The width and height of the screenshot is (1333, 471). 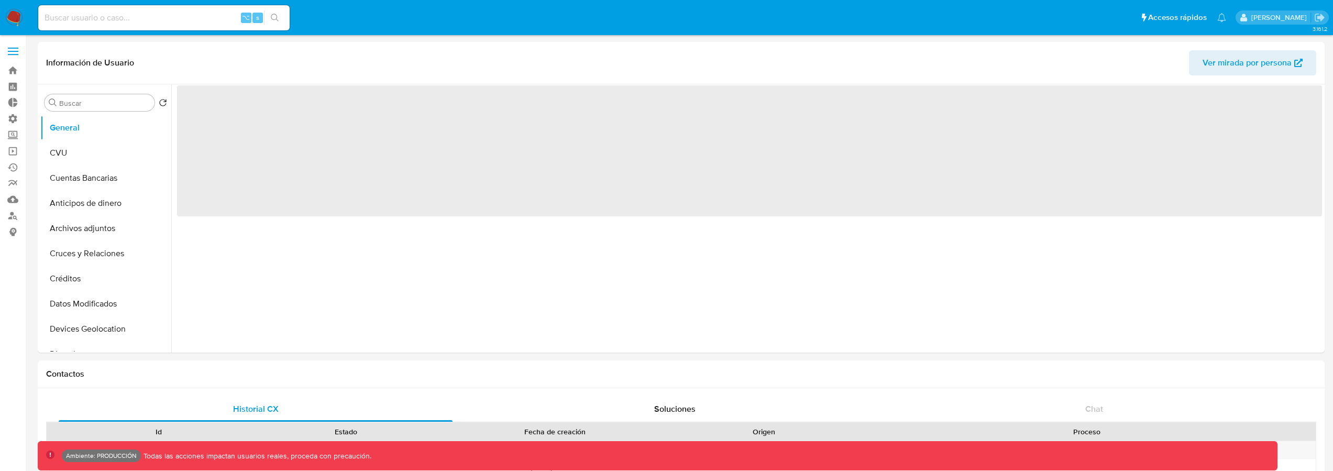 What do you see at coordinates (555, 432) in the screenshot?
I see `div: Fecha de creación` at bounding box center [555, 432].